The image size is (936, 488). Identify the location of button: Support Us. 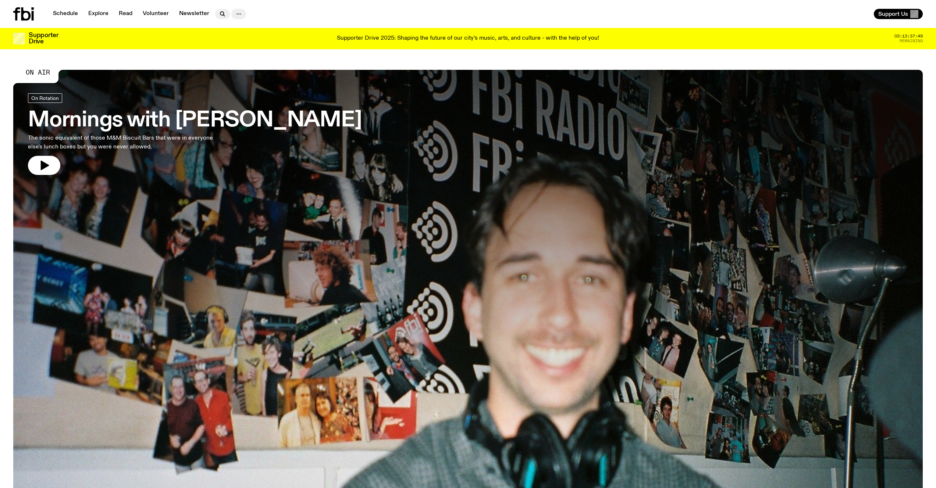
(898, 14).